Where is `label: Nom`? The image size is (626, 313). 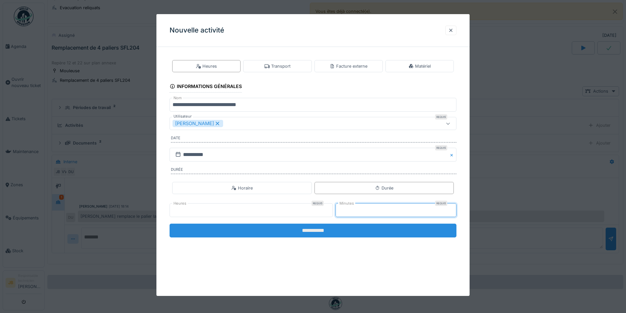 label: Nom is located at coordinates (177, 98).